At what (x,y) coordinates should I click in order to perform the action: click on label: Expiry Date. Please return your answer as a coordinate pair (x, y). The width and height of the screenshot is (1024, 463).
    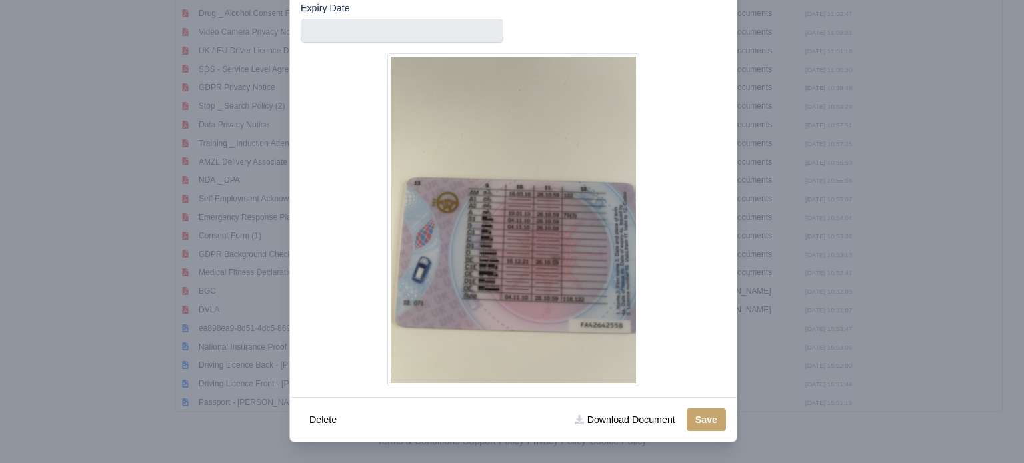
    Looking at the image, I should click on (325, 8).